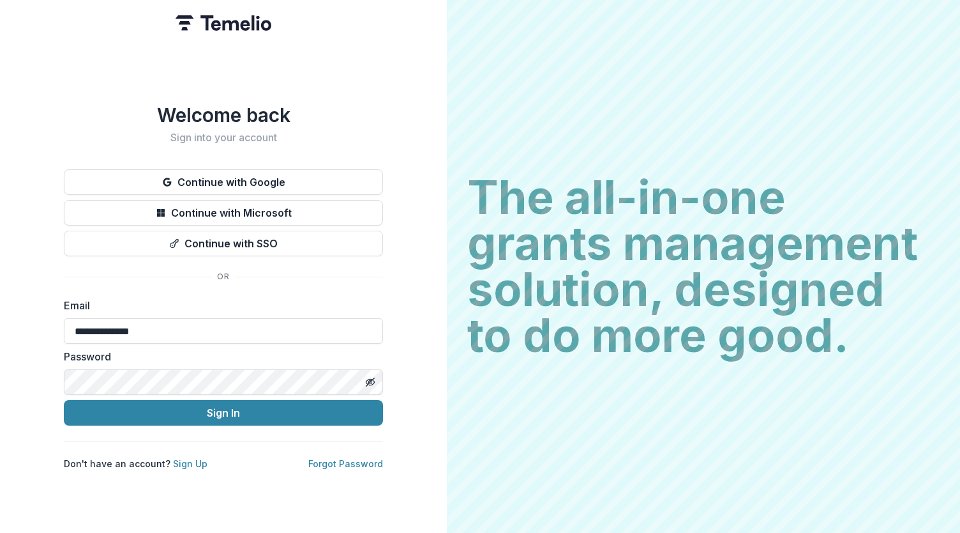 Image resolution: width=960 pixels, height=533 pixels. What do you see at coordinates (224, 182) in the screenshot?
I see `button: Continue with Google` at bounding box center [224, 182].